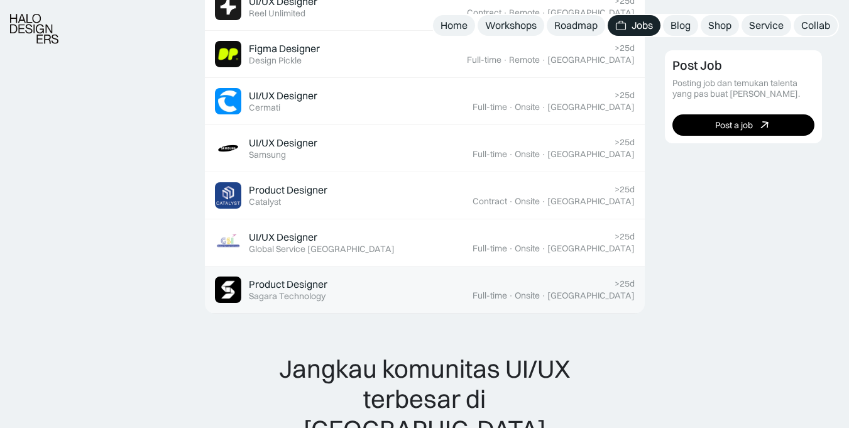  Describe the element at coordinates (287, 296) in the screenshot. I see `div: Sagara Technology` at that location.